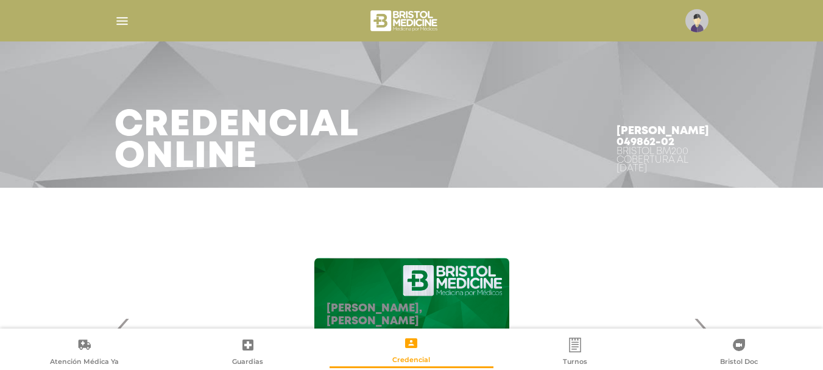 The width and height of the screenshot is (823, 370). Describe the element at coordinates (575, 352) in the screenshot. I see `a: Turnos` at that location.